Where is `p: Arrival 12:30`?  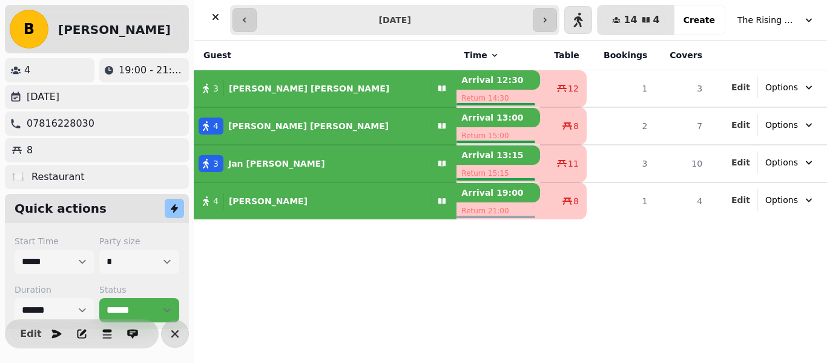 p: Arrival 12:30 is located at coordinates (498, 80).